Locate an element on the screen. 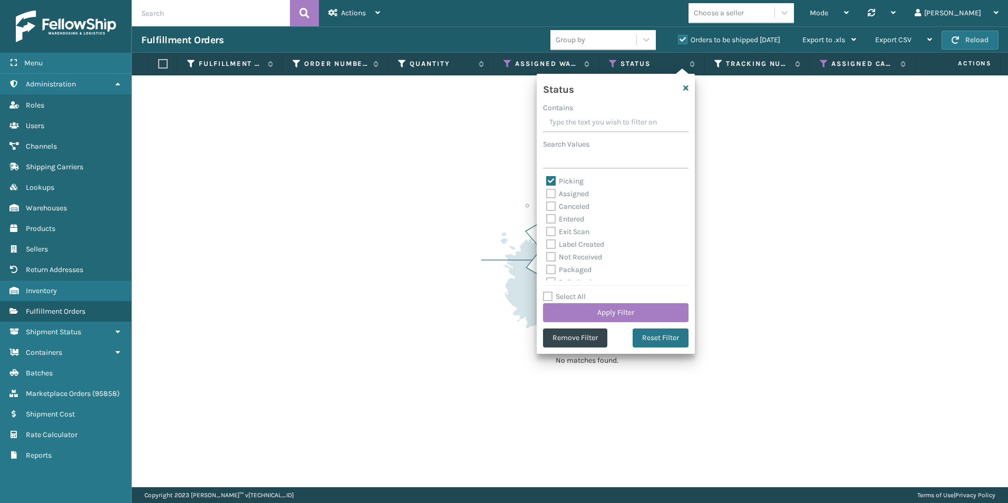 This screenshot has height=503, width=1008. label: Assigned Carrier Service is located at coordinates (863, 64).